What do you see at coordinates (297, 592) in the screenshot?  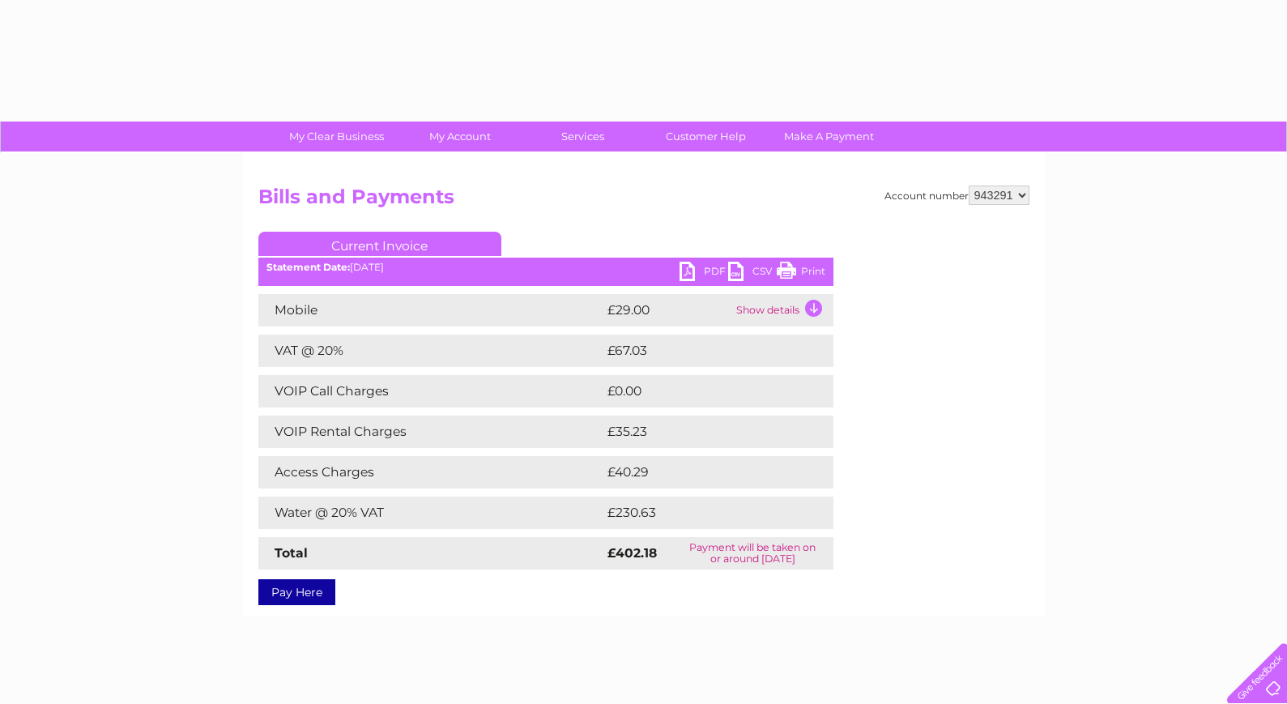 I see `a: Pay Here` at bounding box center [297, 592].